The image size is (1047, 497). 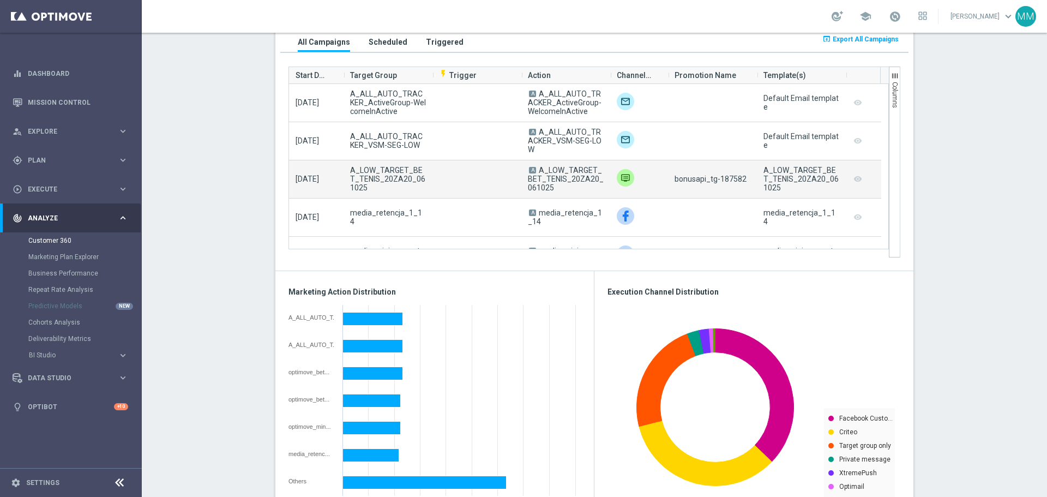 What do you see at coordinates (1009, 16) in the screenshot?
I see `span: keyboard_arrow_down` at bounding box center [1009, 16].